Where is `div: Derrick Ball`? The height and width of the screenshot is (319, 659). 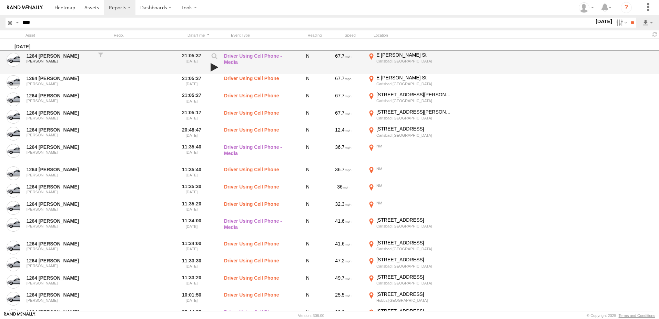
div: Derrick Ball is located at coordinates (586, 8).